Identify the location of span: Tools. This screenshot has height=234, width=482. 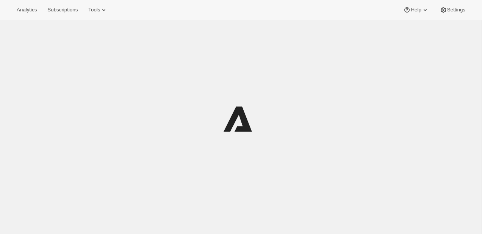
(94, 10).